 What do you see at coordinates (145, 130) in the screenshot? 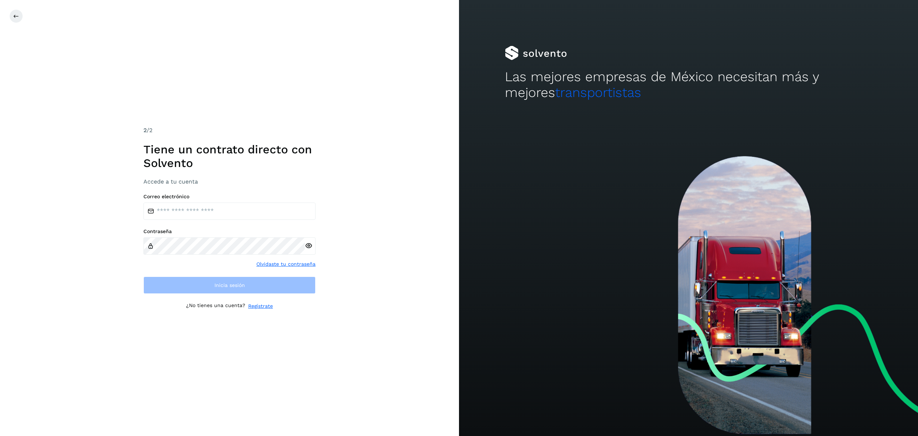
I see `span: 2` at bounding box center [145, 130].